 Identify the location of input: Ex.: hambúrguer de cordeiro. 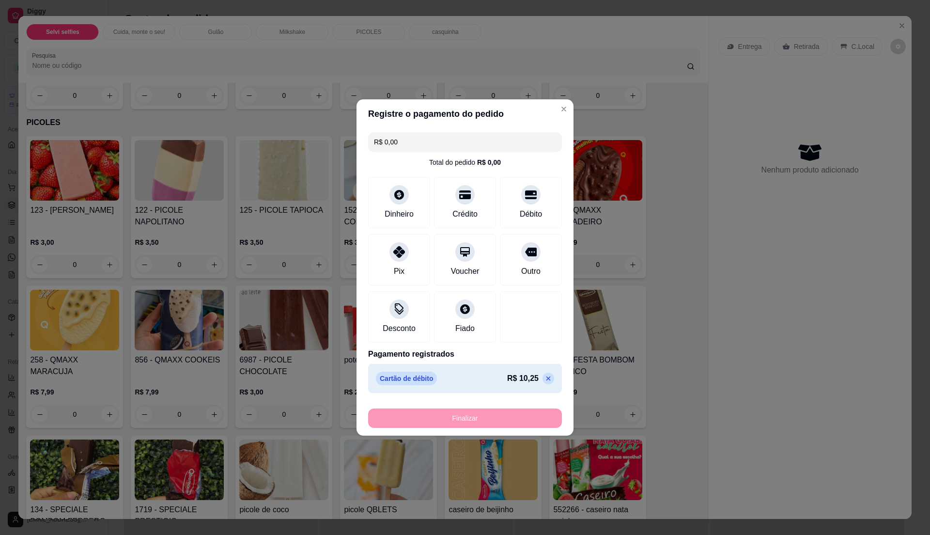
(465, 142).